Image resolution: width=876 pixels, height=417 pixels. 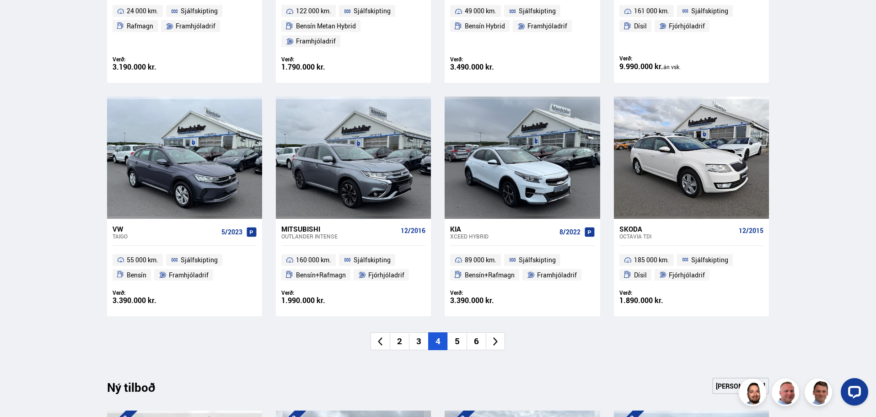 What do you see at coordinates (339, 236) in the screenshot?
I see `div: Outlander INTENSE` at bounding box center [339, 236].